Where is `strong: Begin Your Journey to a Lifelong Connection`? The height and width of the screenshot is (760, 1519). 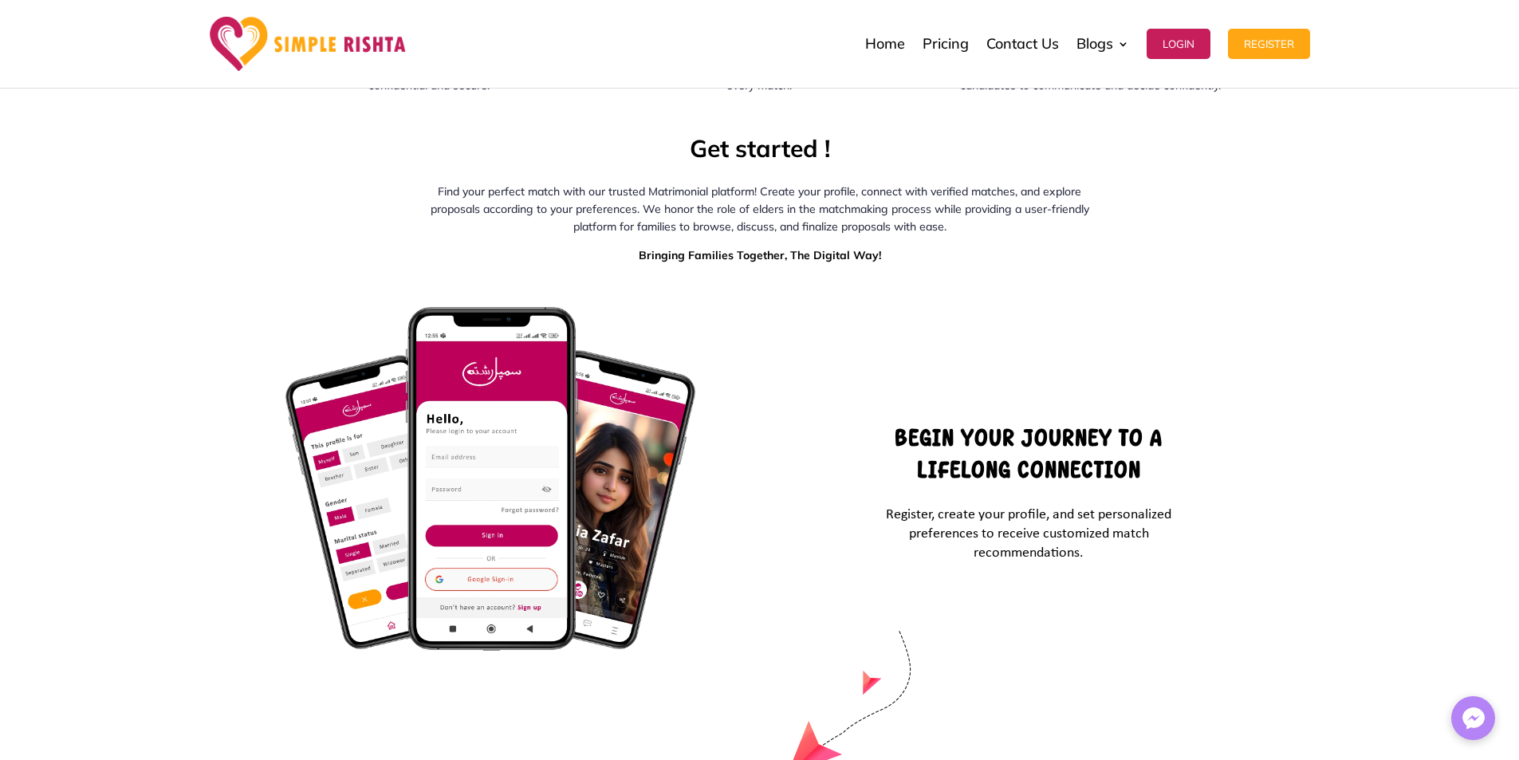 strong: Begin Your Journey to a Lifelong Connection is located at coordinates (1029, 454).